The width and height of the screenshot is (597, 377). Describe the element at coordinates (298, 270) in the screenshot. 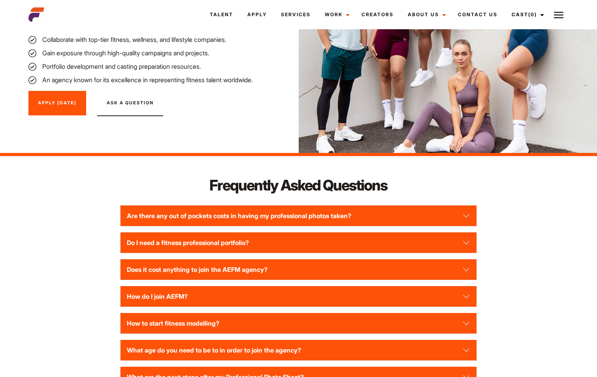

I see `button: Does it cost anything to join the AEFM agency?` at that location.